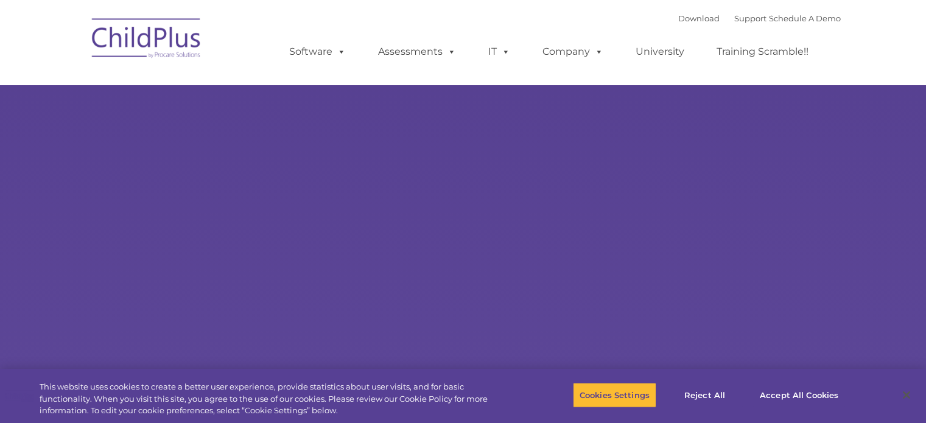 This screenshot has width=926, height=423. I want to click on button: Cookies Settings, so click(614, 395).